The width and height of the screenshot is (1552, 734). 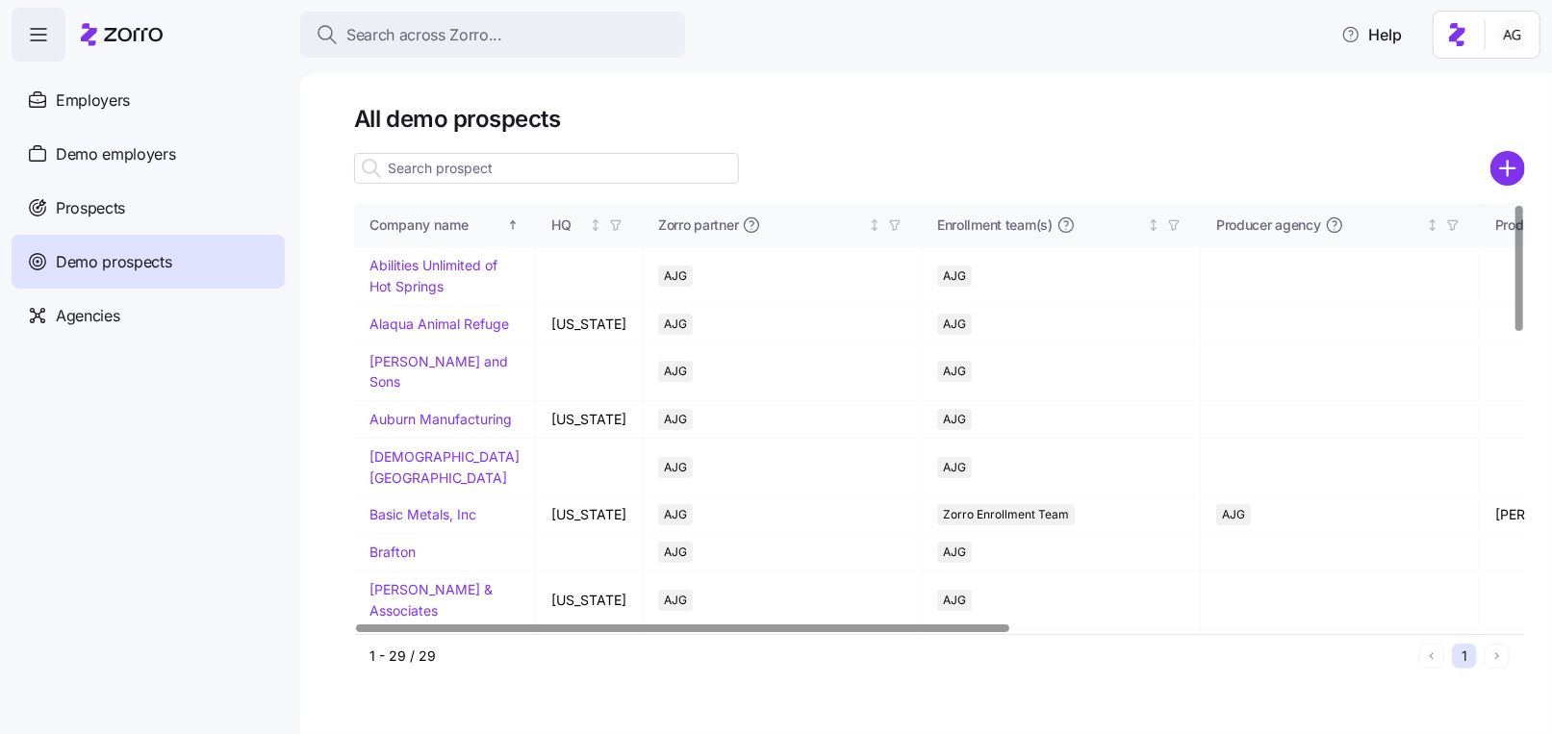 What do you see at coordinates (439, 323) in the screenshot?
I see `a: Alaqua Animal Refuge` at bounding box center [439, 323].